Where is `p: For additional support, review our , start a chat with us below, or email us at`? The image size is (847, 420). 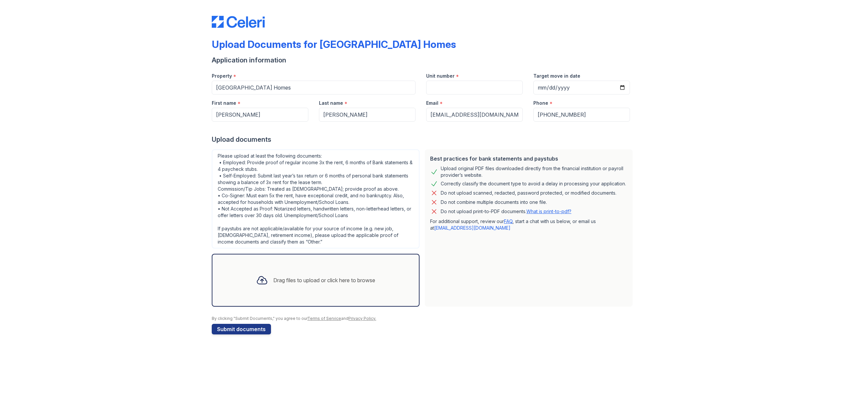
p: For additional support, review our , start a chat with us below, or email us at is located at coordinates (528, 225).